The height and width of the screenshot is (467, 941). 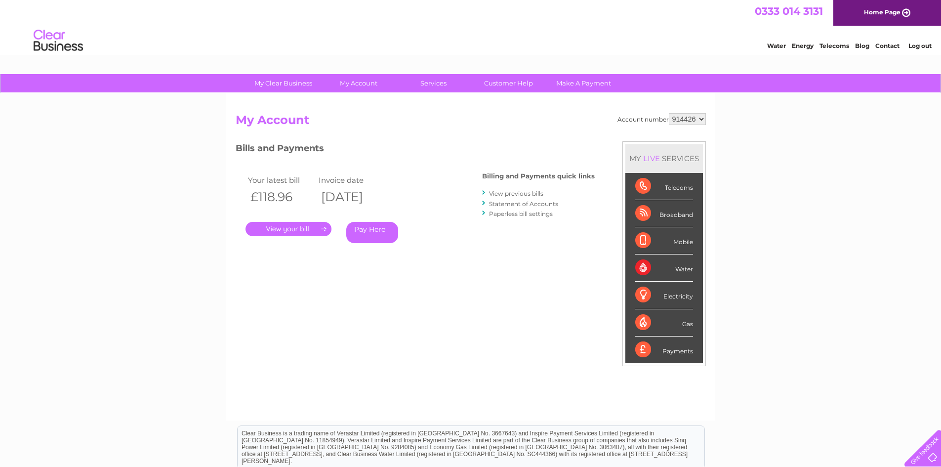 I want to click on div: Telecoms, so click(x=664, y=186).